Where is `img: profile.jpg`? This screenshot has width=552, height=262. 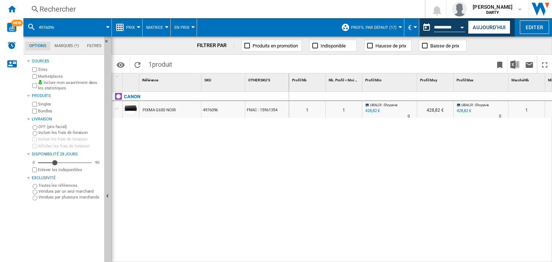 img: profile.jpg is located at coordinates (459, 9).